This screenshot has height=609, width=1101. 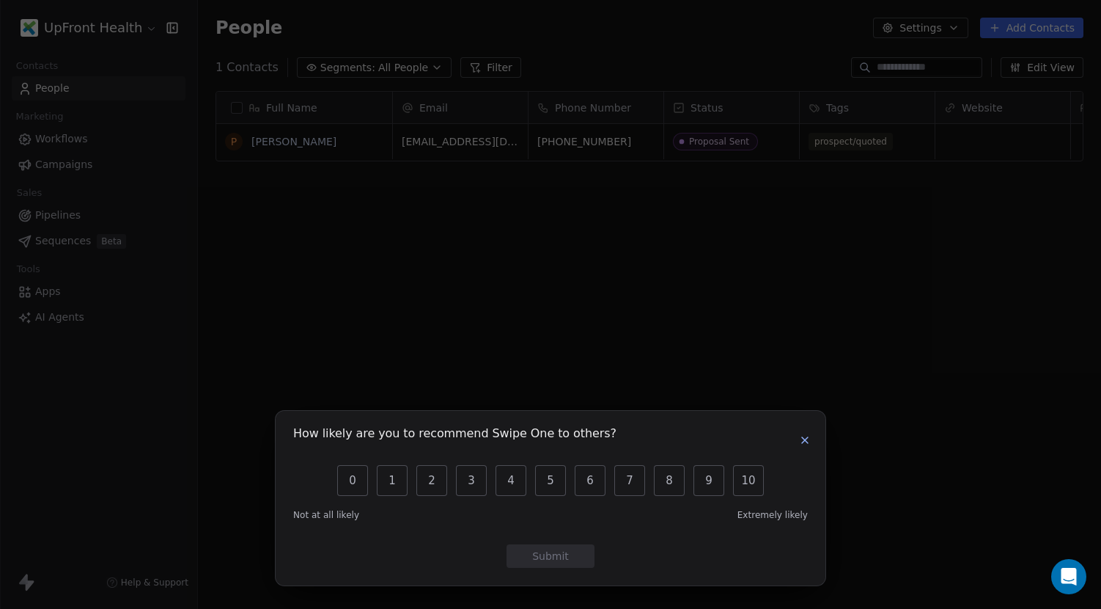 What do you see at coordinates (432, 480) in the screenshot?
I see `button: 2` at bounding box center [432, 480].